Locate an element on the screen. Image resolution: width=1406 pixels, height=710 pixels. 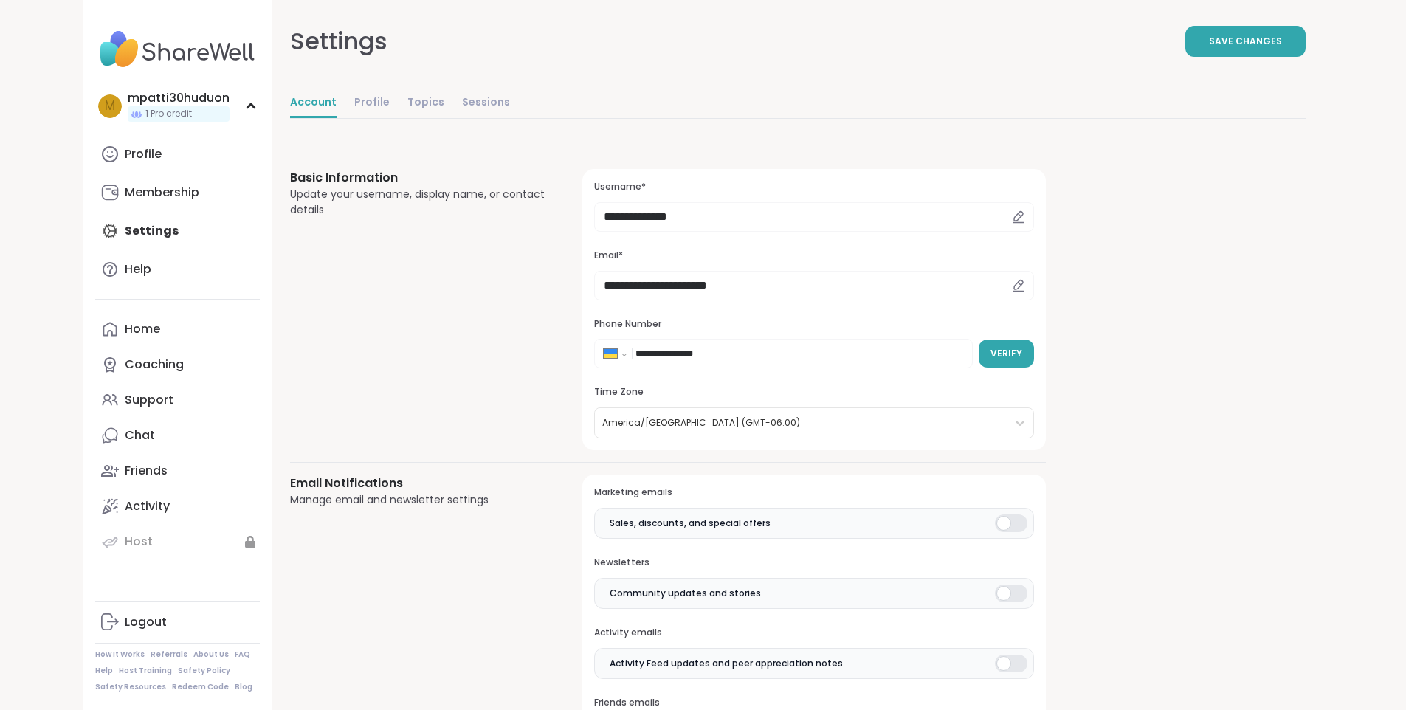
div: Logout is located at coordinates (145, 622).